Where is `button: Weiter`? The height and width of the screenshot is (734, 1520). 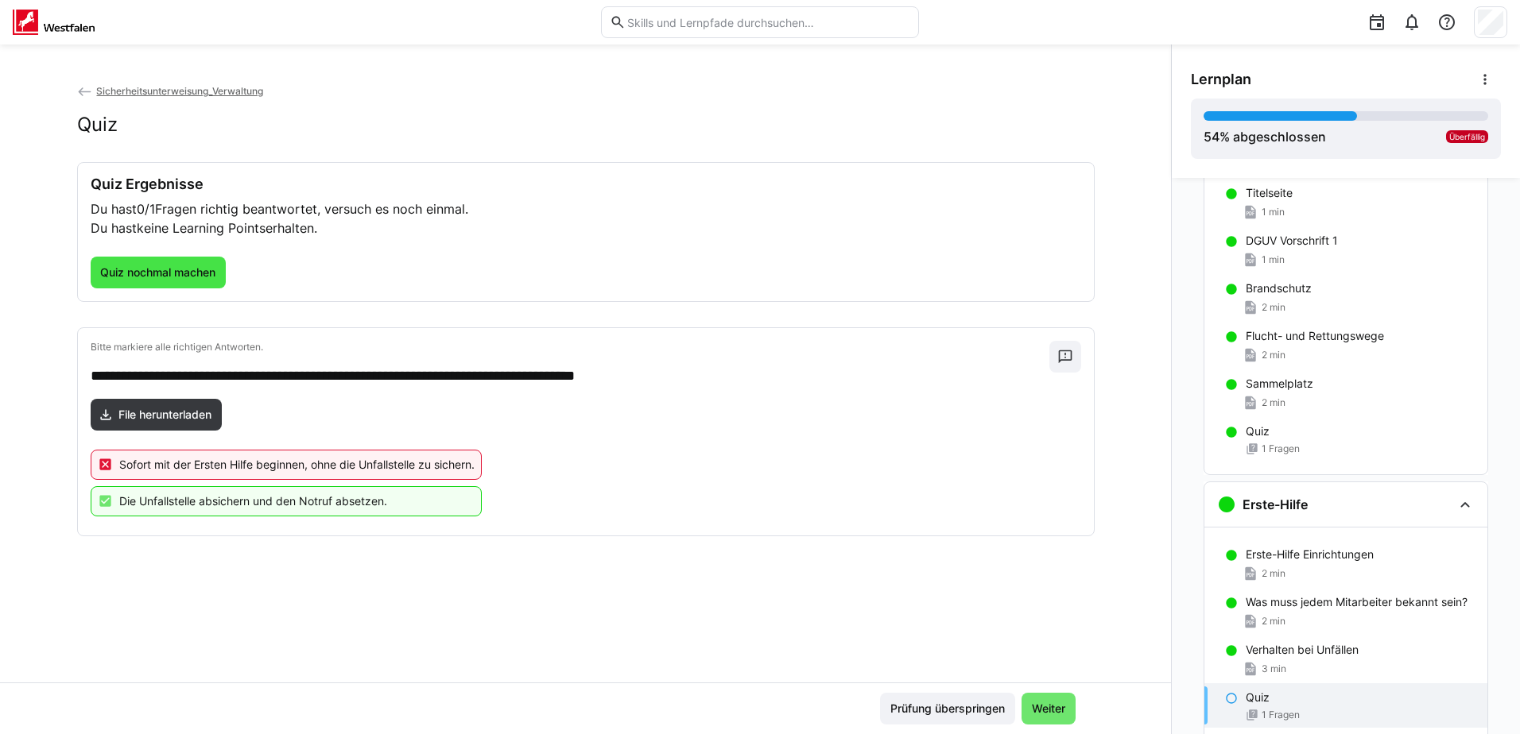
button: Weiter is located at coordinates (1048, 709).